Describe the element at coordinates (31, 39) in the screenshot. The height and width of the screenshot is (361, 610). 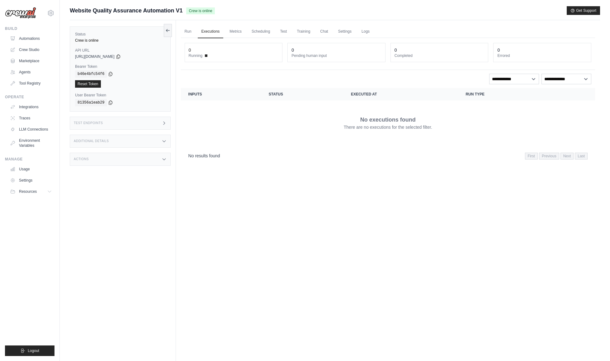
I see `a: Automations` at that location.